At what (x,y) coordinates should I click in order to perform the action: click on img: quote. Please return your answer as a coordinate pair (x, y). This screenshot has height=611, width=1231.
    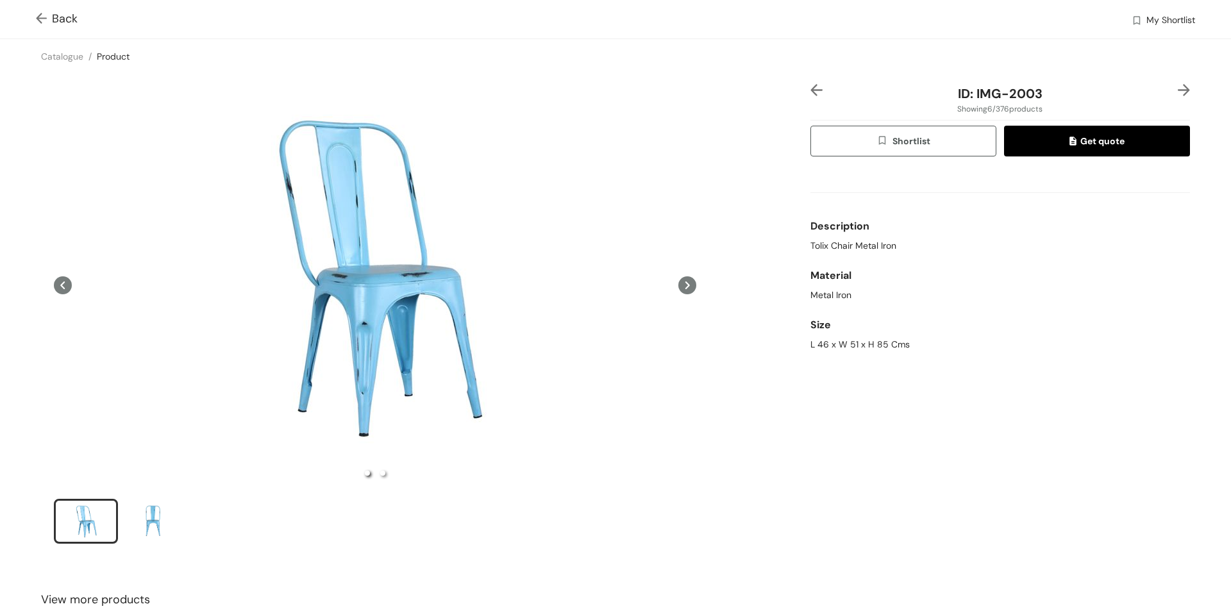
    Looking at the image, I should click on (1074, 142).